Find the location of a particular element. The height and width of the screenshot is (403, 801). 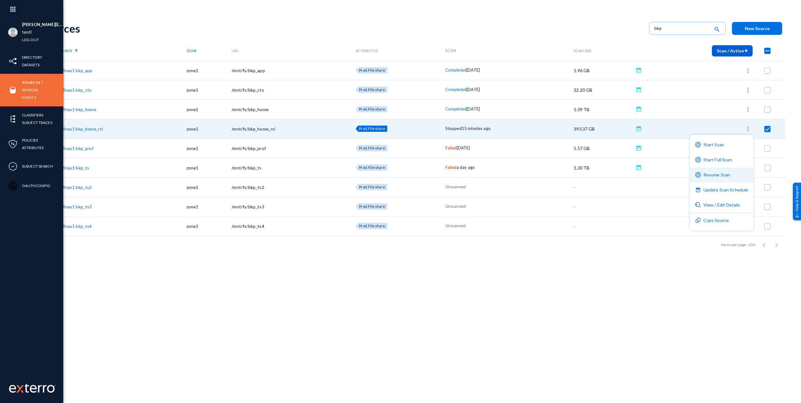

button: Update Scan Schedule is located at coordinates (722, 190).